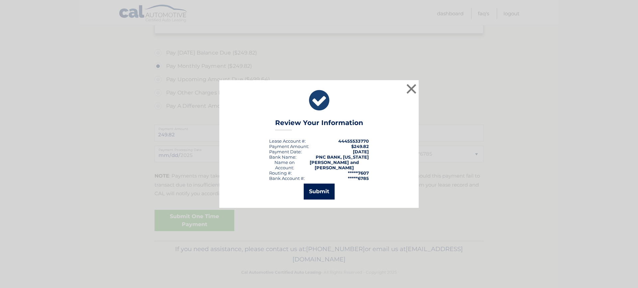  What do you see at coordinates (360, 146) in the screenshot?
I see `span: $249.82` at bounding box center [360, 146].